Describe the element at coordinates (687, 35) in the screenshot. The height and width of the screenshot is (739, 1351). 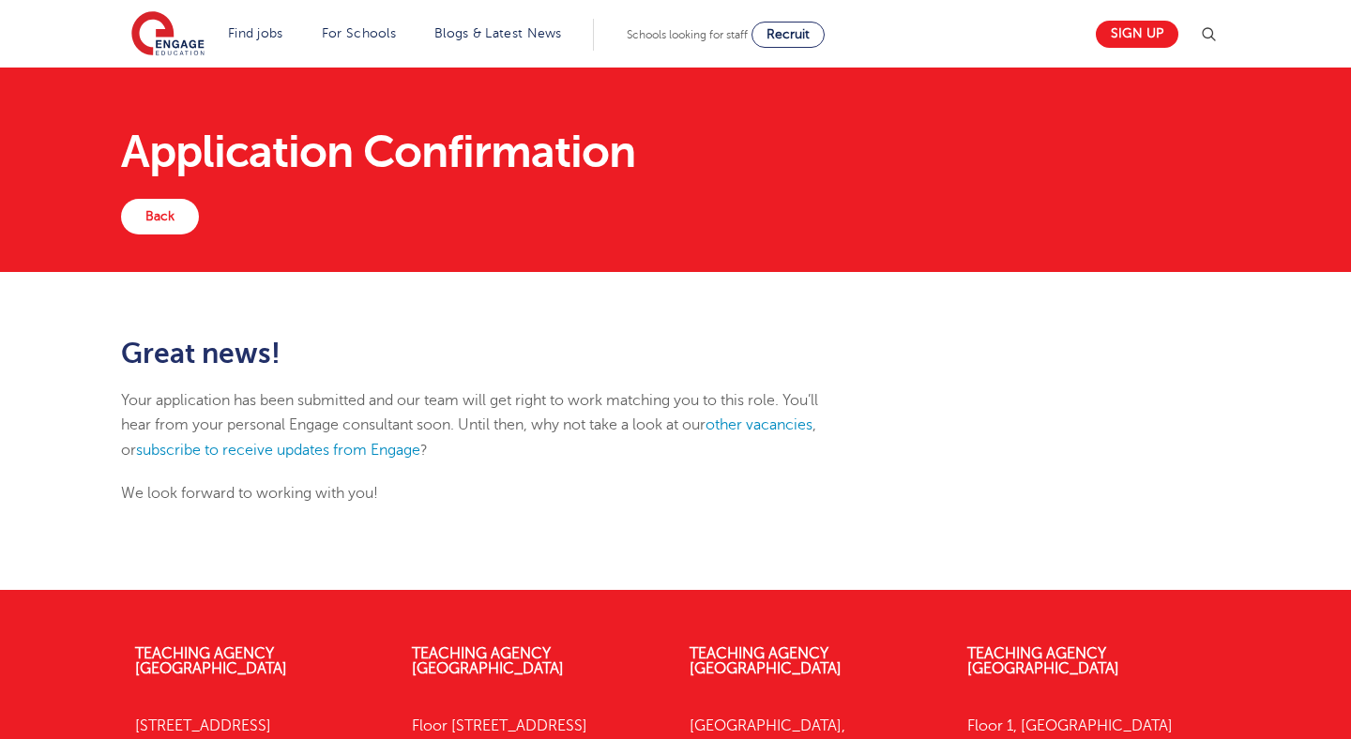
I see `span: Schools looking for staff` at that location.